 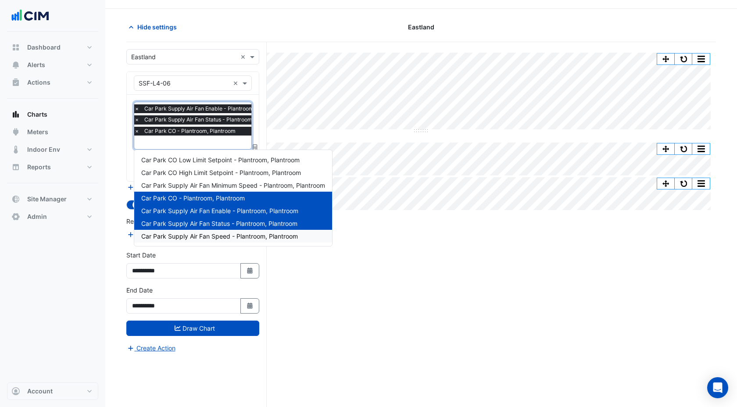 What do you see at coordinates (53, 217) in the screenshot?
I see `button: Admin` at bounding box center [53, 217].